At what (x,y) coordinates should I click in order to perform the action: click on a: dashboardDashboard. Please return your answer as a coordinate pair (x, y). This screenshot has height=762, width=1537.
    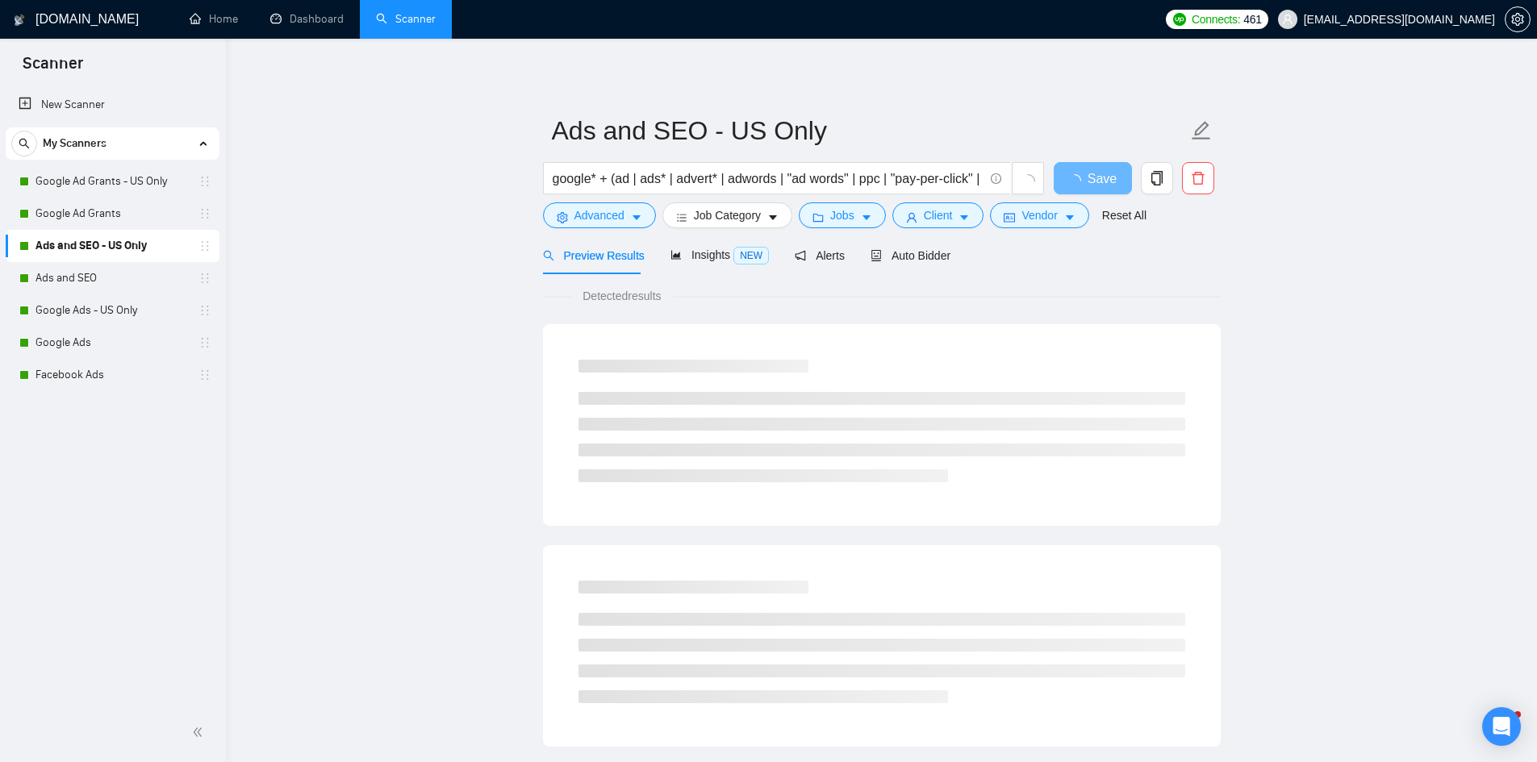
    Looking at the image, I should click on (307, 19).